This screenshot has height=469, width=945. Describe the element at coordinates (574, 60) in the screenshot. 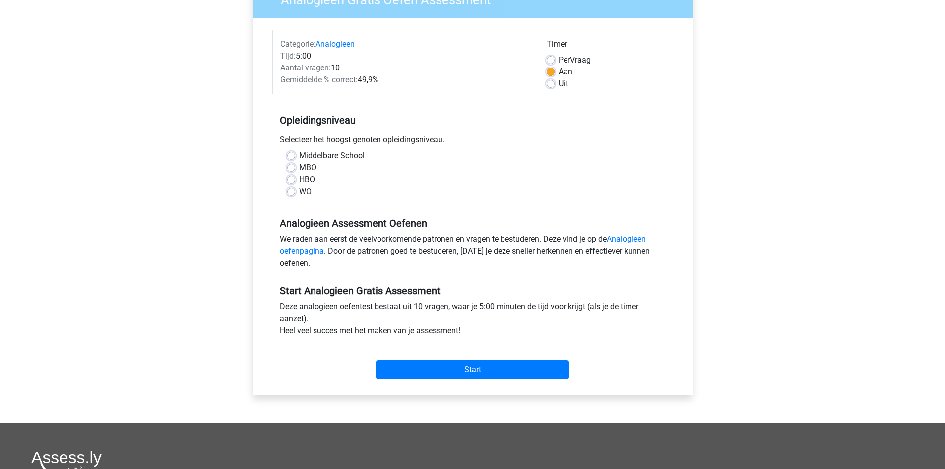

I see `label: Vraag` at that location.